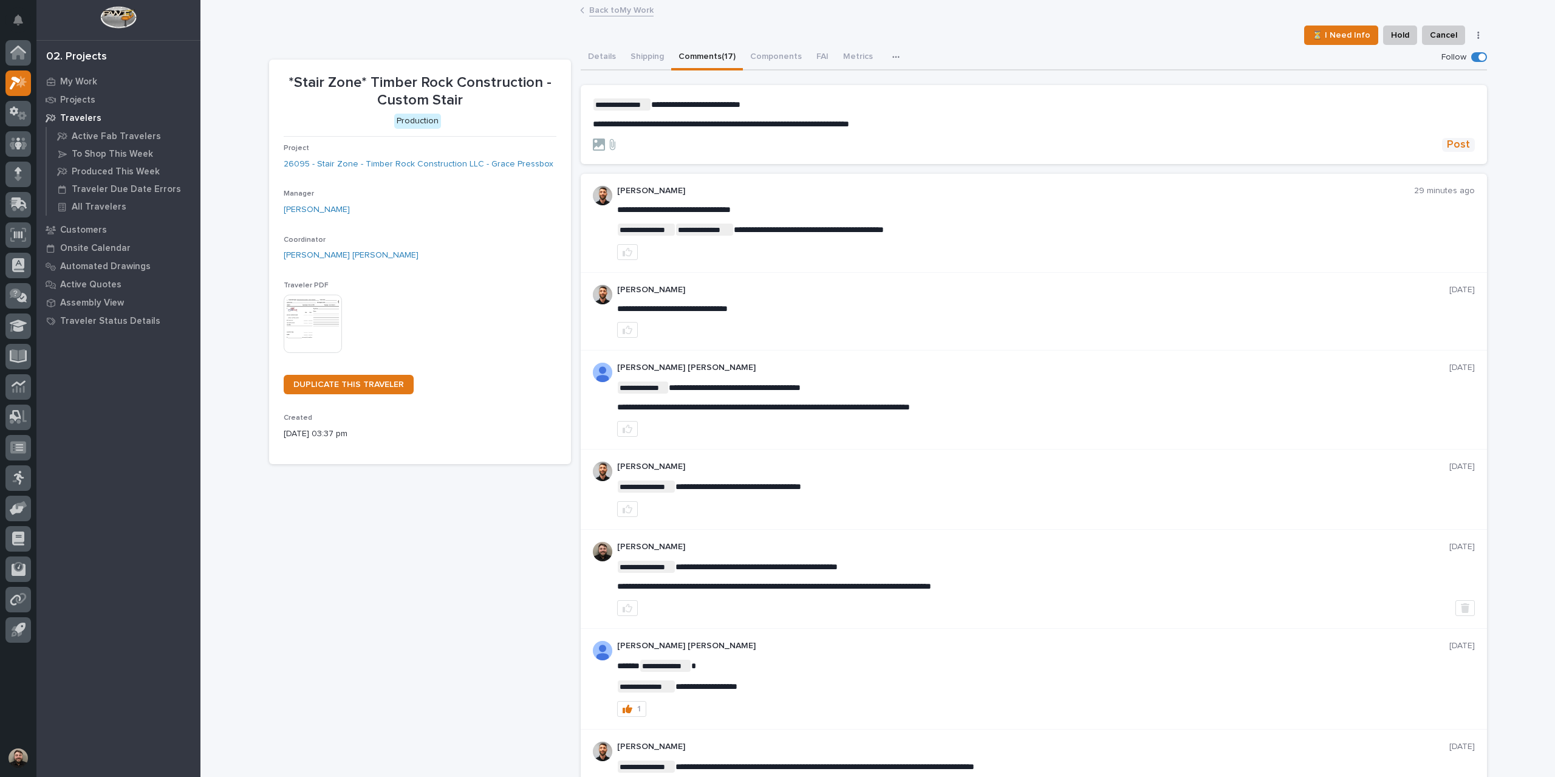  What do you see at coordinates (1341, 35) in the screenshot?
I see `button: ⏳ I Need Info` at bounding box center [1341, 35].